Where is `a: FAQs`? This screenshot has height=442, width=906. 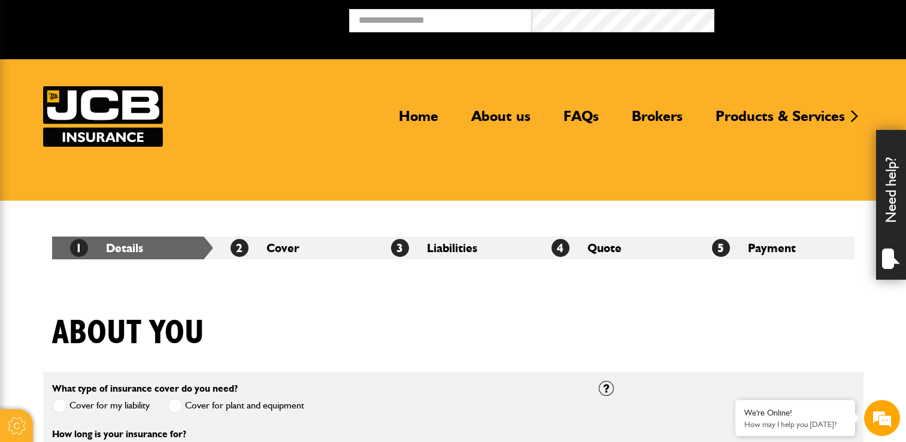 a: FAQs is located at coordinates (581, 121).